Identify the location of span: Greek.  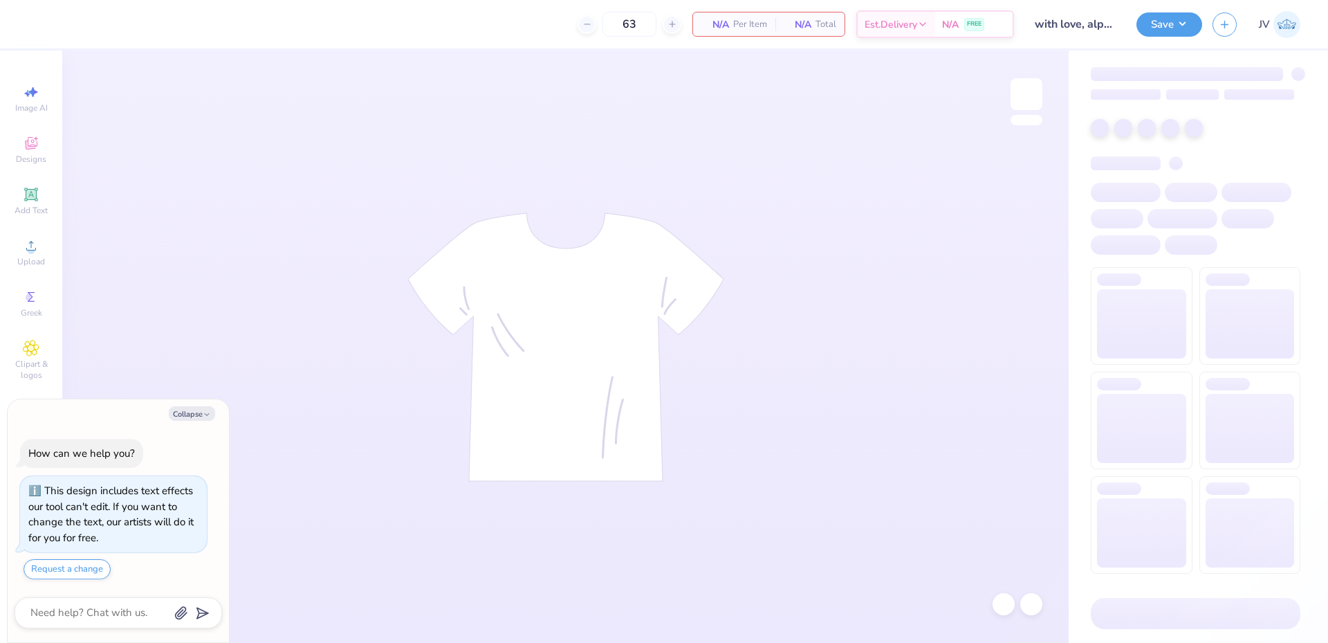
(31, 313).